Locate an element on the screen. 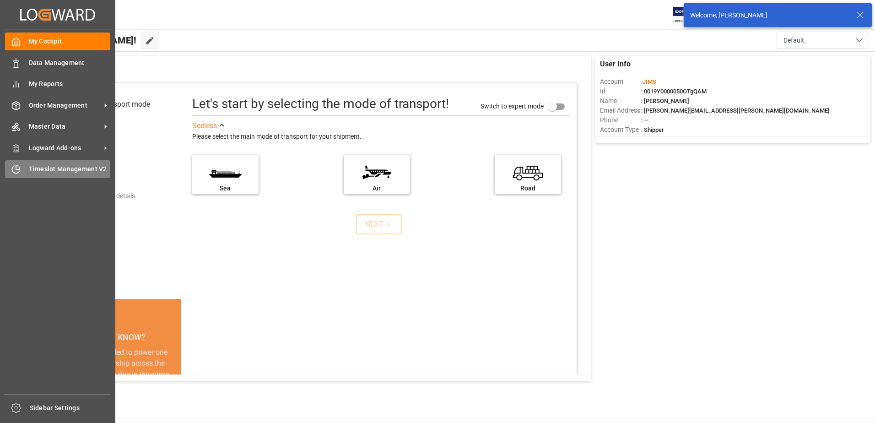  div: See less is located at coordinates (204, 126).